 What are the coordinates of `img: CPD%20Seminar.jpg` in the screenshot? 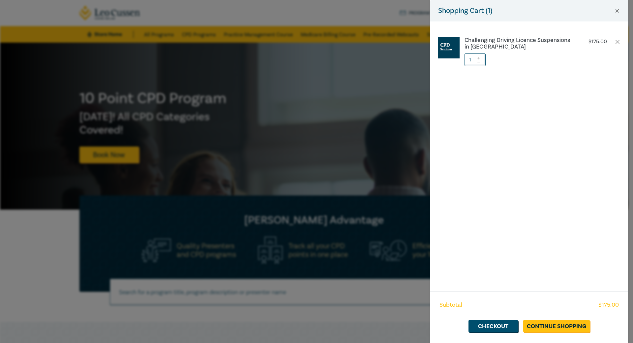 It's located at (449, 47).